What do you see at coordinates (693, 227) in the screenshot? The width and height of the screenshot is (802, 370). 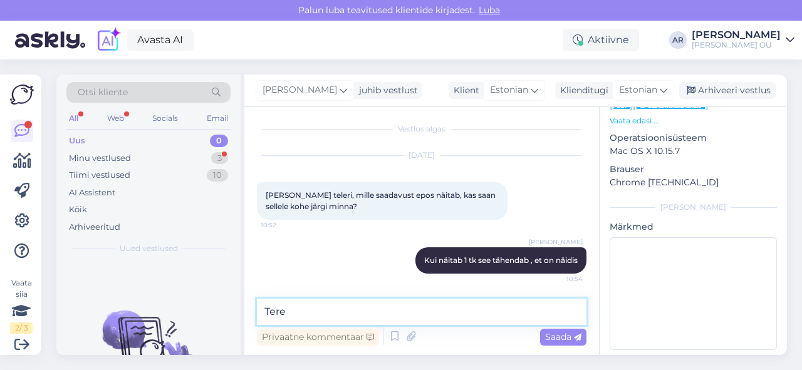 I see `p: Märkmed` at bounding box center [693, 227].